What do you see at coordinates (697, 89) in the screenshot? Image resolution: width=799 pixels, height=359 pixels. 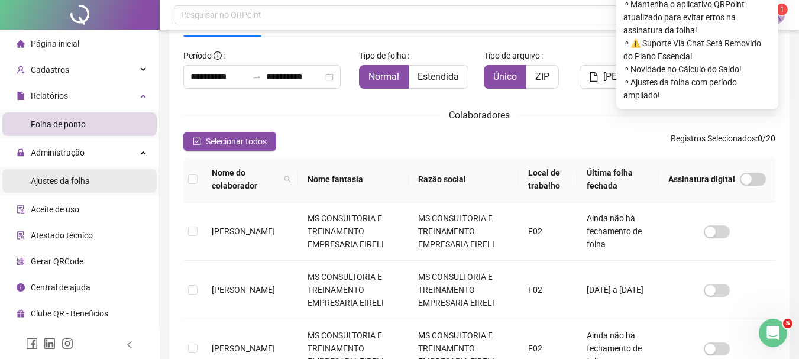 I see `span: ⚬ Ajustes da folha com período ampliado!` at bounding box center [697, 89].